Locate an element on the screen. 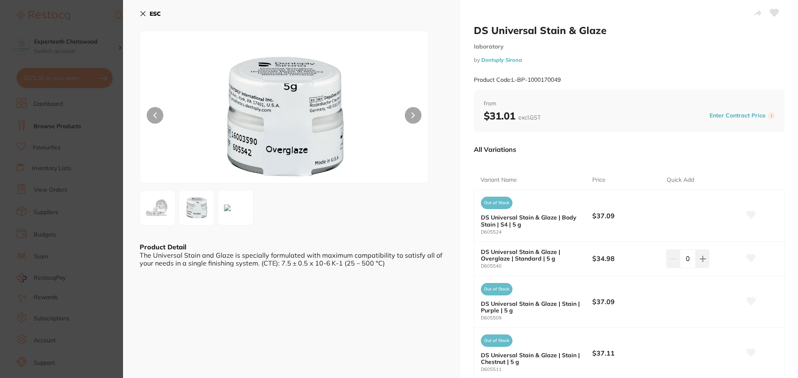 The height and width of the screenshot is (378, 798). small: D605509 is located at coordinates (536, 318).